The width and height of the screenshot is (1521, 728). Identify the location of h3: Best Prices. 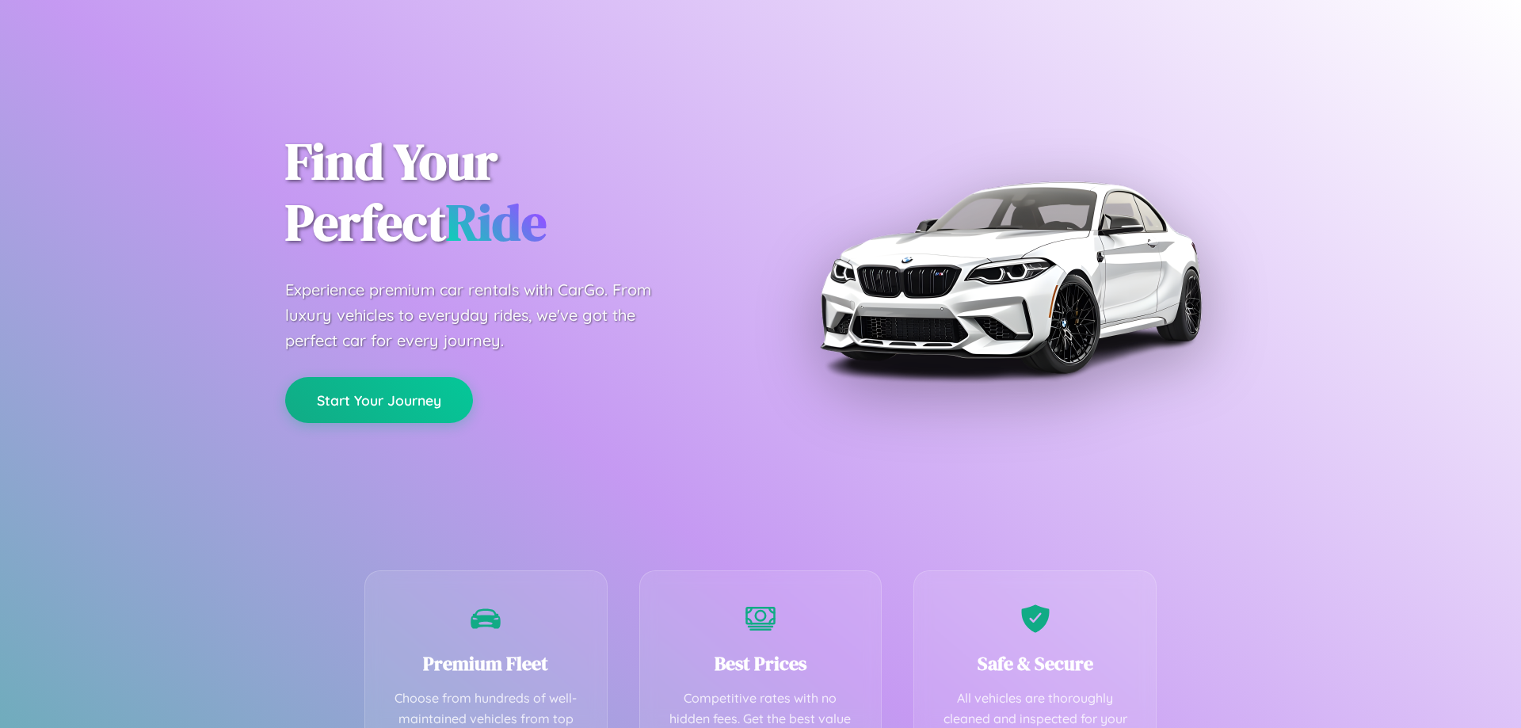
(760, 663).